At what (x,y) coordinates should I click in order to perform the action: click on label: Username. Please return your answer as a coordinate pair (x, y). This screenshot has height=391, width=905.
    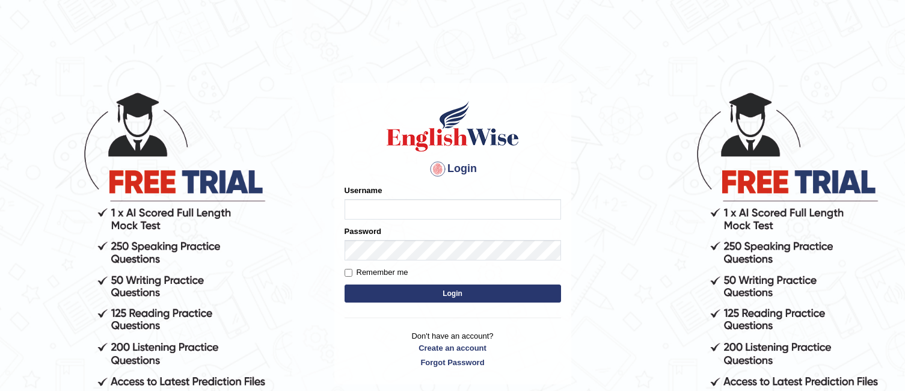
    Looking at the image, I should click on (363, 190).